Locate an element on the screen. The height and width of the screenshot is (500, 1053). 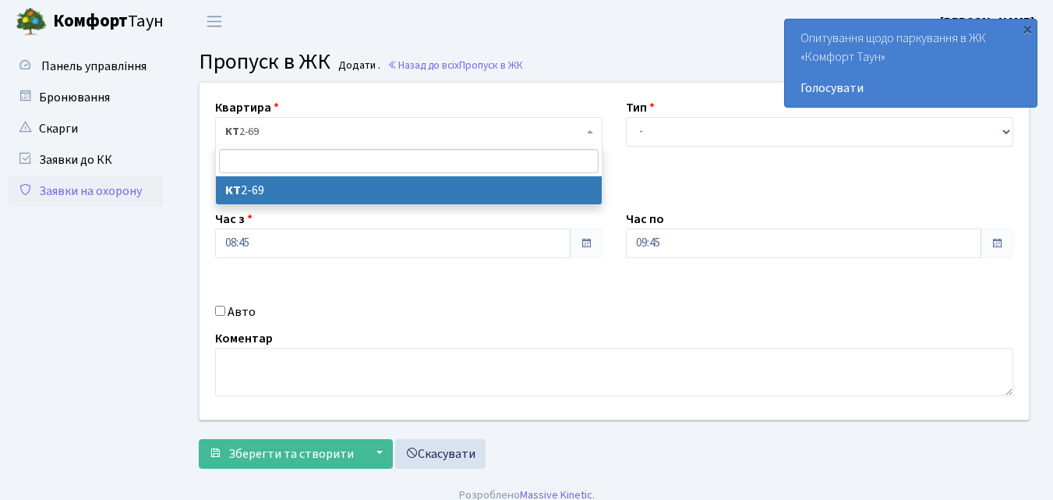
label: Час з is located at coordinates (234, 219).